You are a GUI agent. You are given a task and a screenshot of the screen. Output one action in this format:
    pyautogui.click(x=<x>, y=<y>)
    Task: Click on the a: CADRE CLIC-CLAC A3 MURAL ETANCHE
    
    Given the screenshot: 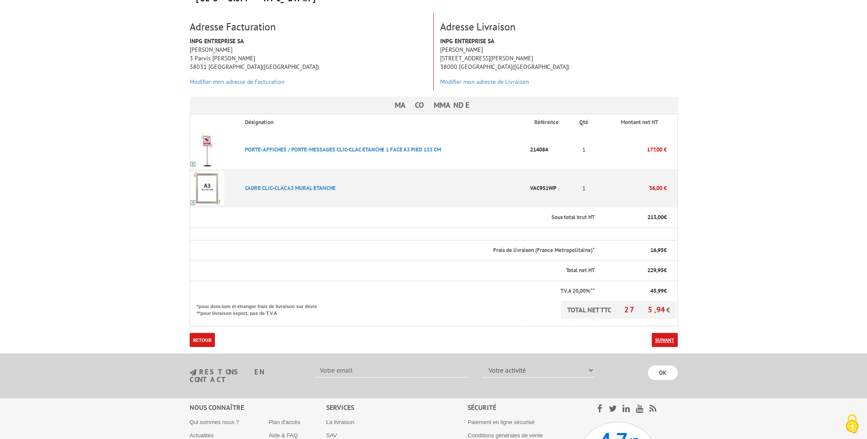 What is the action you would take?
    pyautogui.click(x=290, y=188)
    